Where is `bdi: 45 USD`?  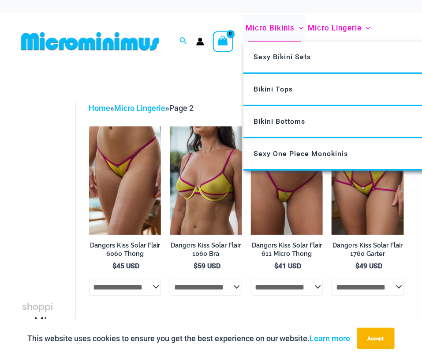 bdi: 45 USD is located at coordinates (126, 265).